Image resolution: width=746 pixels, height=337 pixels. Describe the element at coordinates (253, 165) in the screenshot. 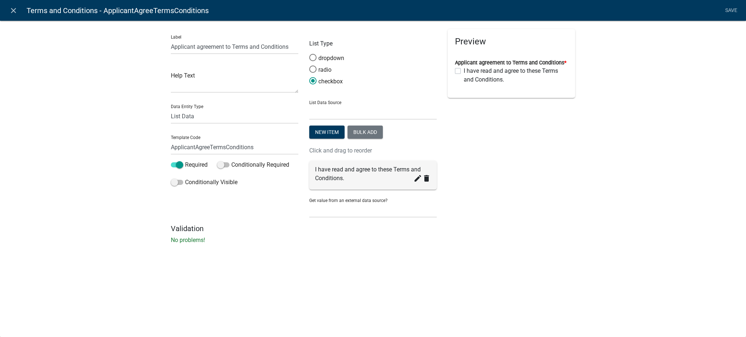

I see `label: Conditionally Required` at that location.